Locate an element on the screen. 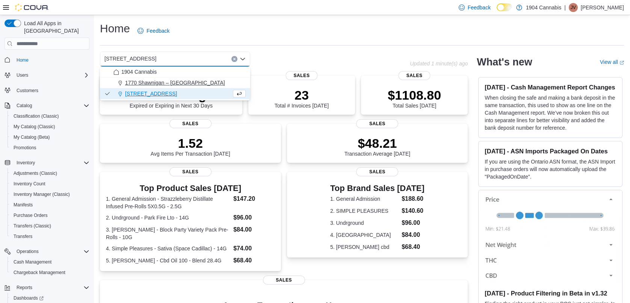  a: Purchase Orders is located at coordinates (30, 215).